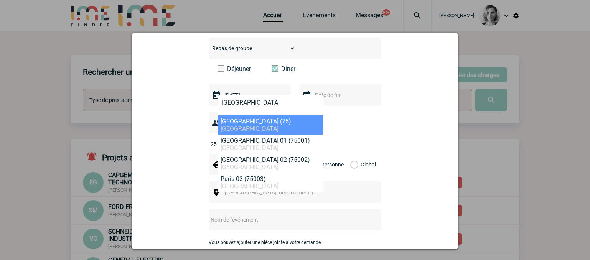  Describe the element at coordinates (239, 69) in the screenshot. I see `label: Déjeuner` at that location.